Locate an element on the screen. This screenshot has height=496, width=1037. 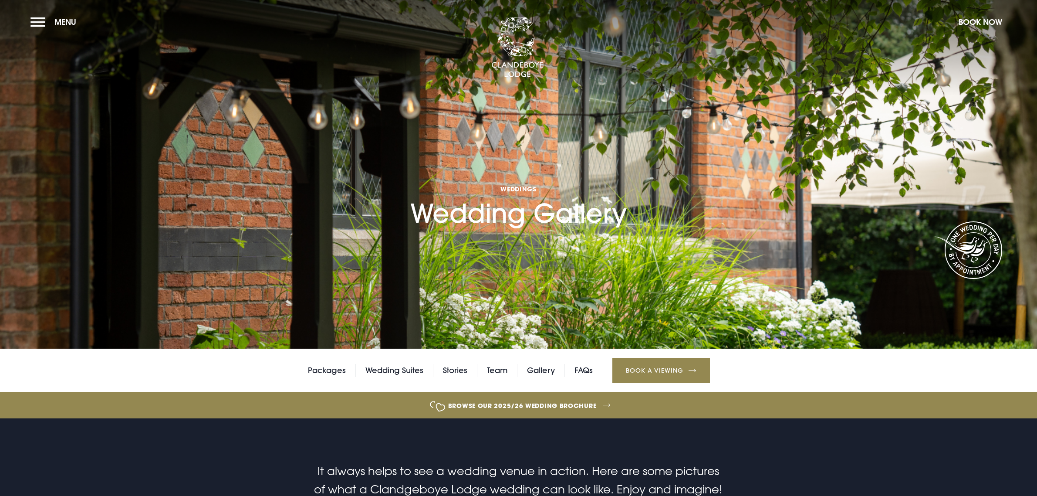
a: FAQs is located at coordinates (583, 370).